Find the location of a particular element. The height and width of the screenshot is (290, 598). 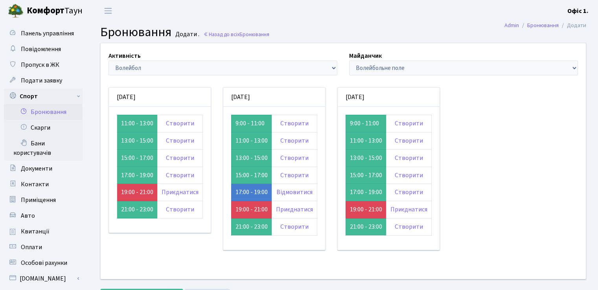

small: Додати . is located at coordinates (186, 34).